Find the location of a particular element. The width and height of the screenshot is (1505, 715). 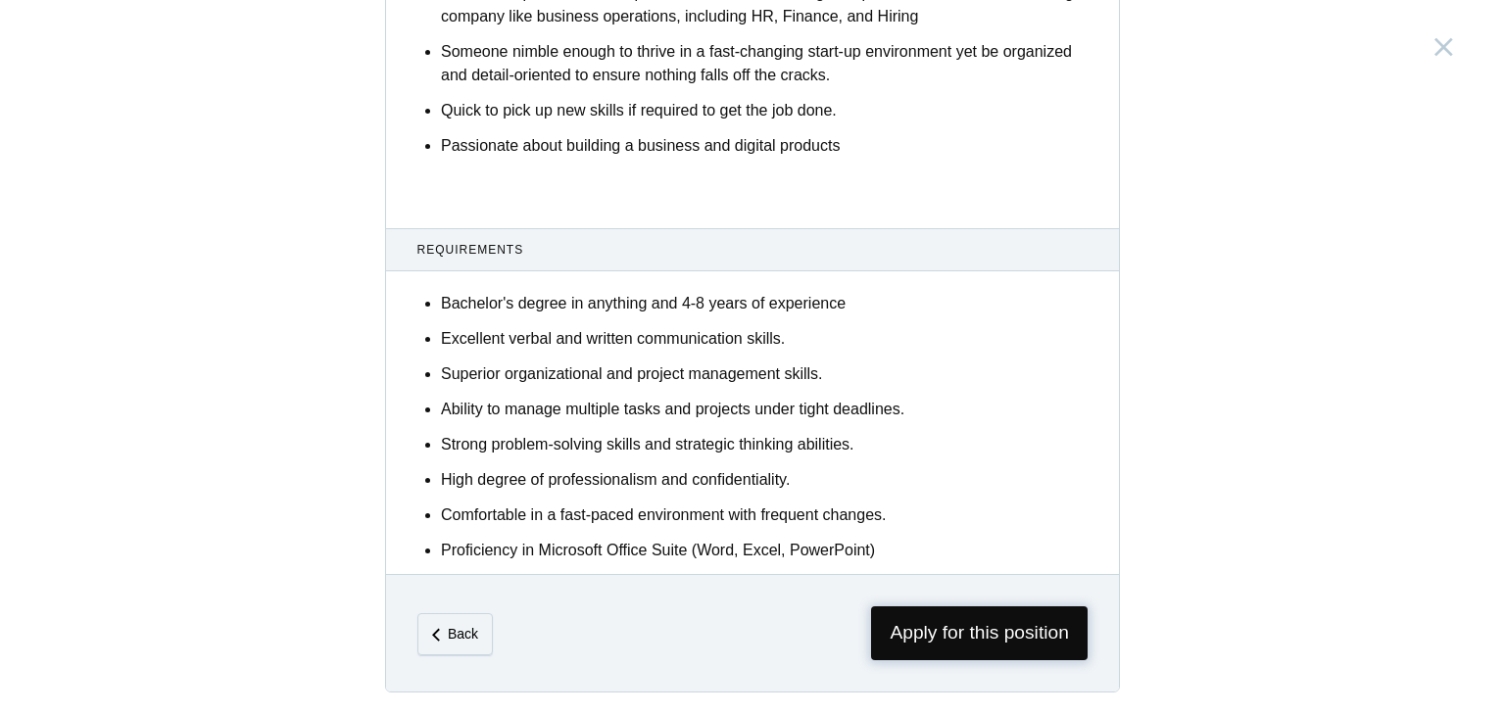

p: Someone nimble enough to thrive in a fast-changing start-up environment yet be organized and deta... is located at coordinates (764, 64).